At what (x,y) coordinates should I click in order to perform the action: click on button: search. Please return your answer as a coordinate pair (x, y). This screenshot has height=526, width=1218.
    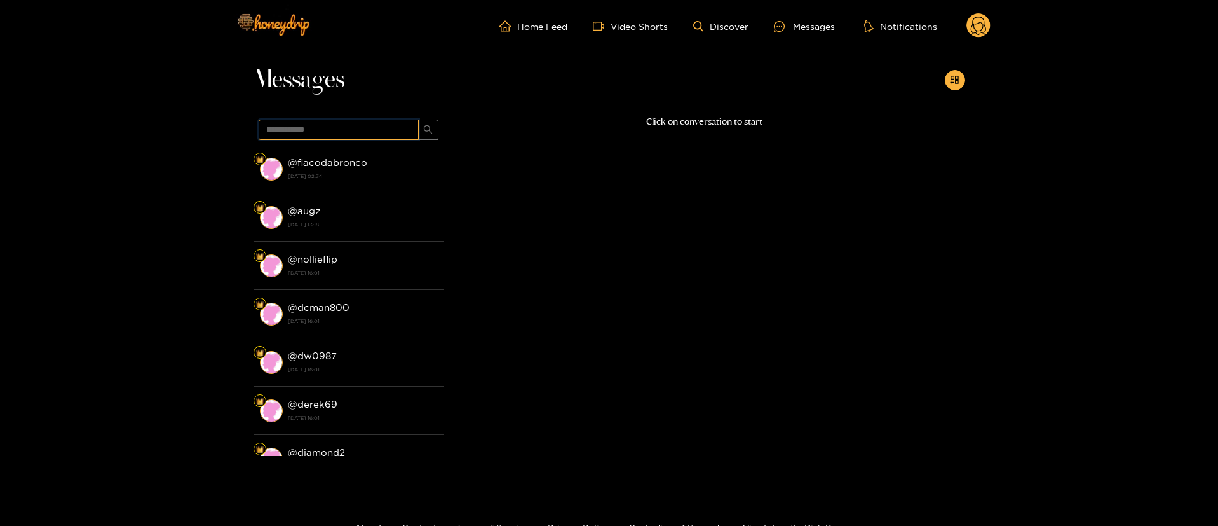
    Looking at the image, I should click on (428, 130).